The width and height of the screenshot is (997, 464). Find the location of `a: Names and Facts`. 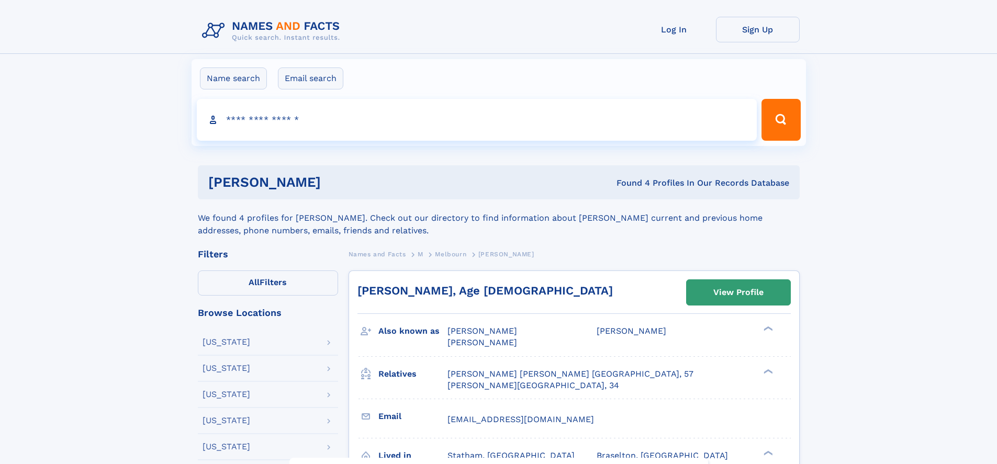

a: Names and Facts is located at coordinates (377, 254).